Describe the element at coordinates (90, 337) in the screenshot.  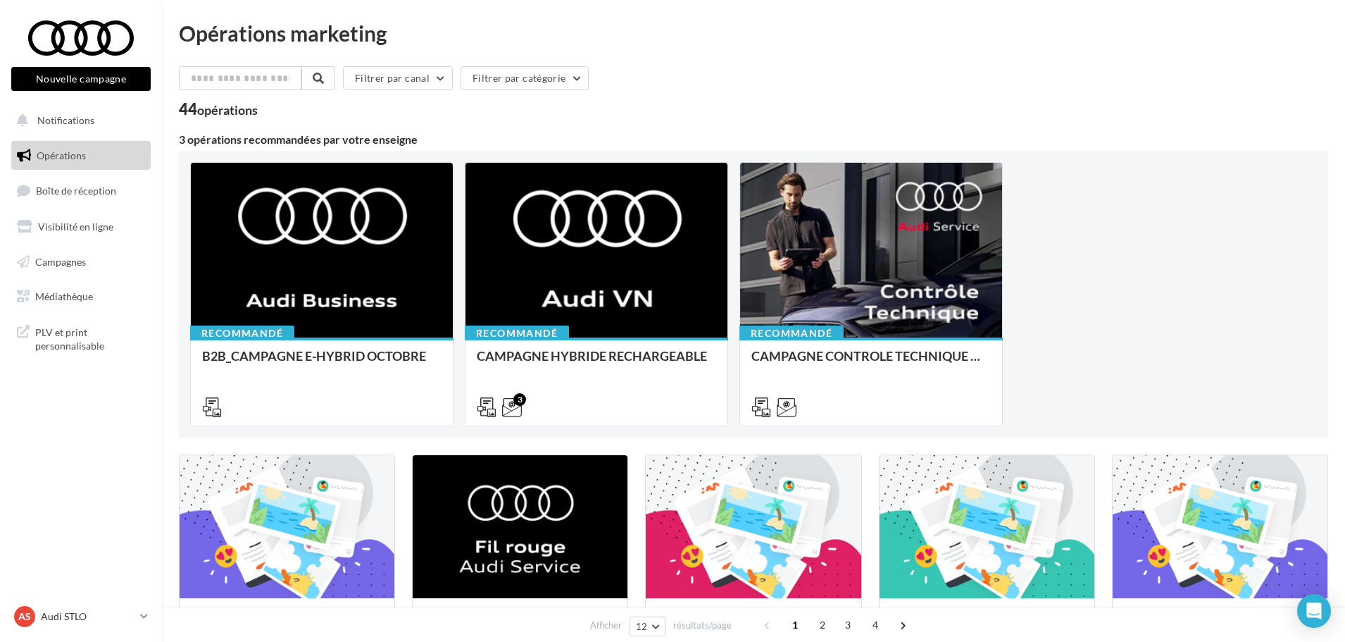
I see `span: PLV et print personnalisable` at that location.